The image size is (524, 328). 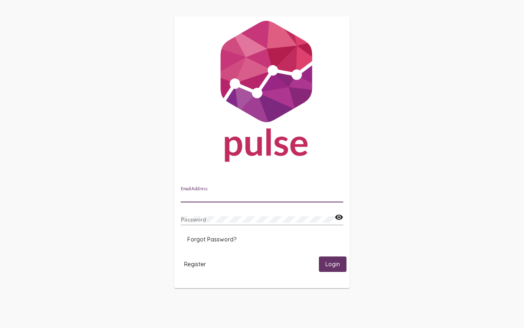 What do you see at coordinates (211, 239) in the screenshot?
I see `button: Forgot Password?` at bounding box center [211, 239].